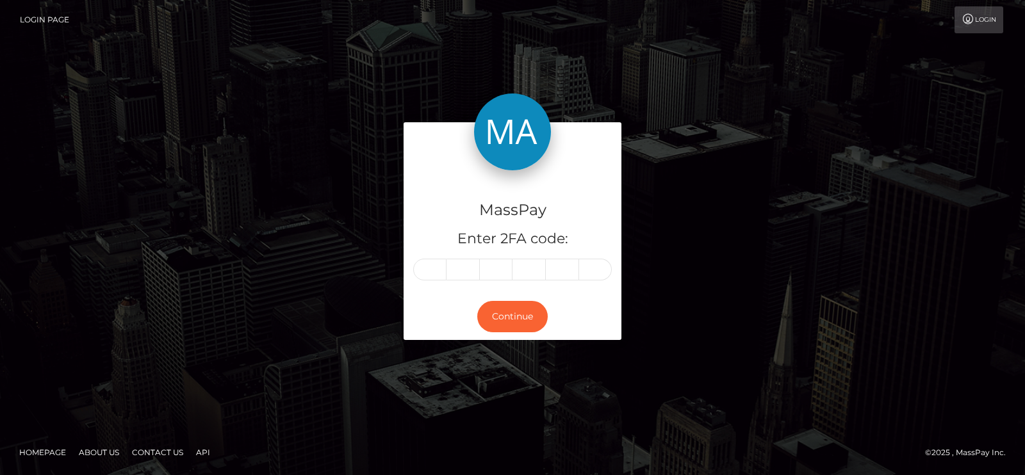  I want to click on img: MassPay, so click(513, 132).